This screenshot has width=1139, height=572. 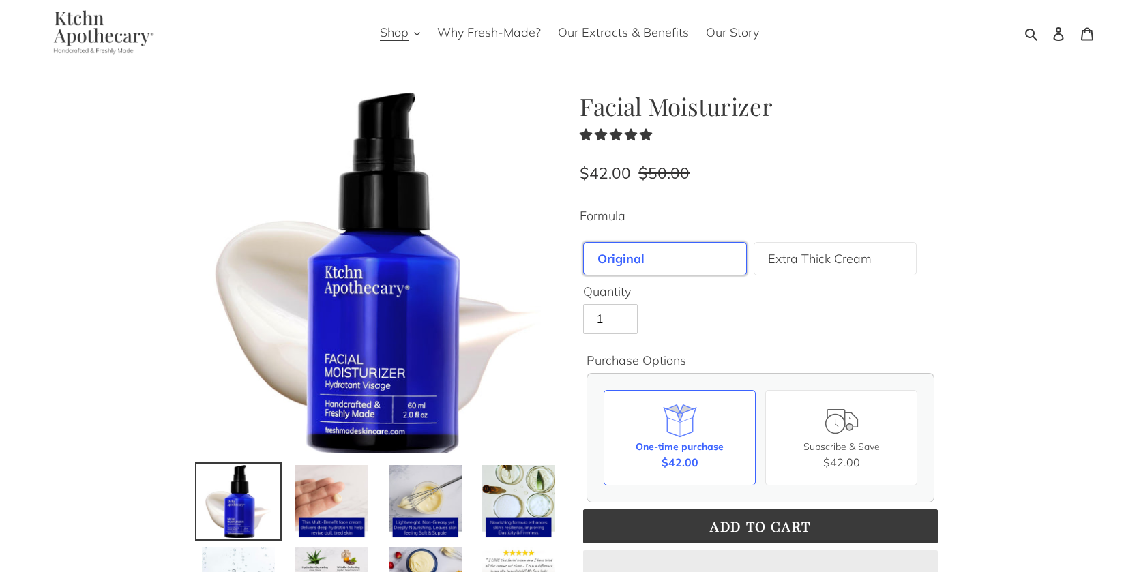 What do you see at coordinates (621, 259) in the screenshot?
I see `label: Original` at bounding box center [621, 259].